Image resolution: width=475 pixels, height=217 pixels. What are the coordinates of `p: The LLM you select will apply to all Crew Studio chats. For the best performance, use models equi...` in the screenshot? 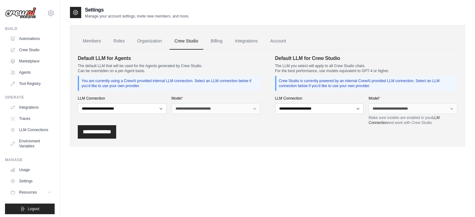 It's located at (366, 68).